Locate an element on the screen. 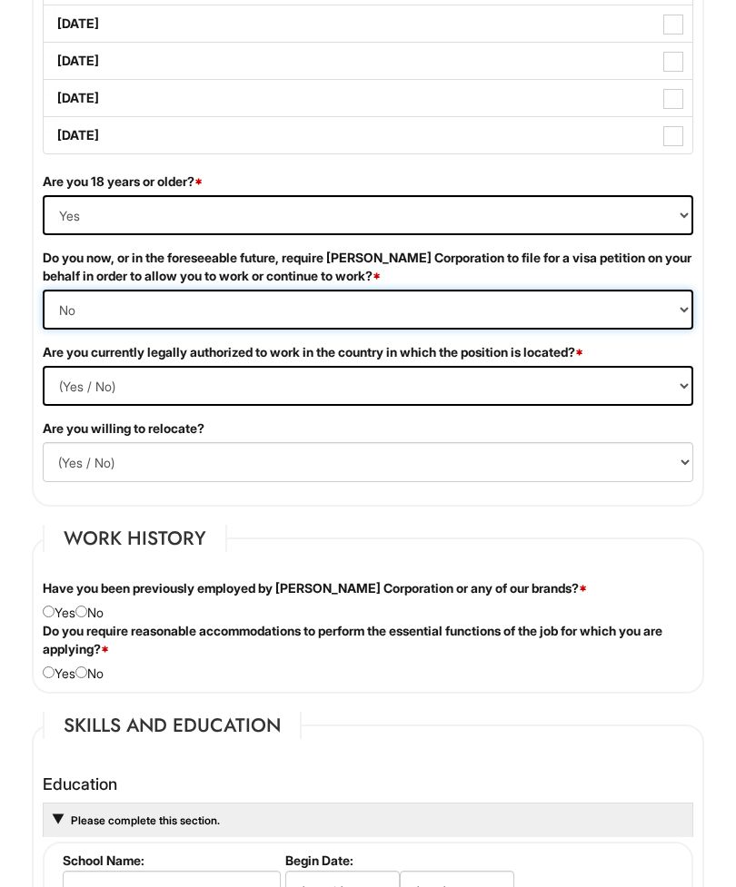  span: Please complete this section. is located at coordinates (144, 820).